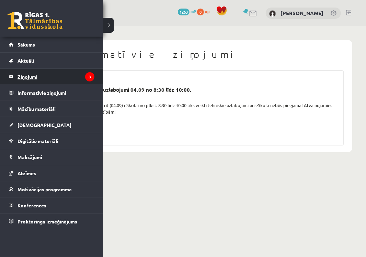 Image resolution: width=366 pixels, height=257 pixels. Describe the element at coordinates (51, 190) in the screenshot. I see `a: Motivācijas programma` at that location.